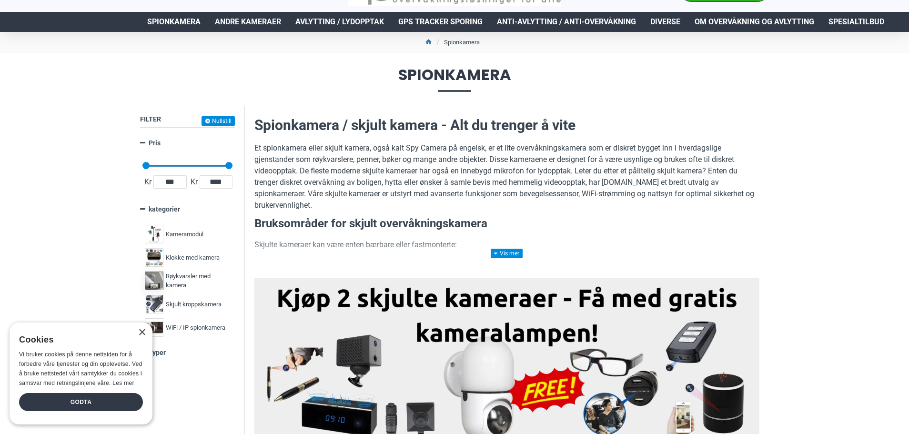  I want to click on span: Diverse, so click(665, 22).